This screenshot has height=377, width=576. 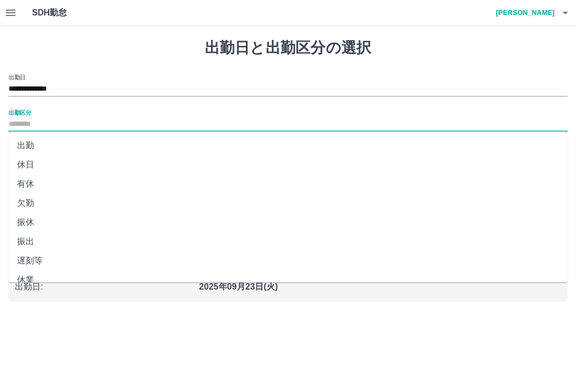 What do you see at coordinates (17, 77) in the screenshot?
I see `label: 出勤日` at bounding box center [17, 77].